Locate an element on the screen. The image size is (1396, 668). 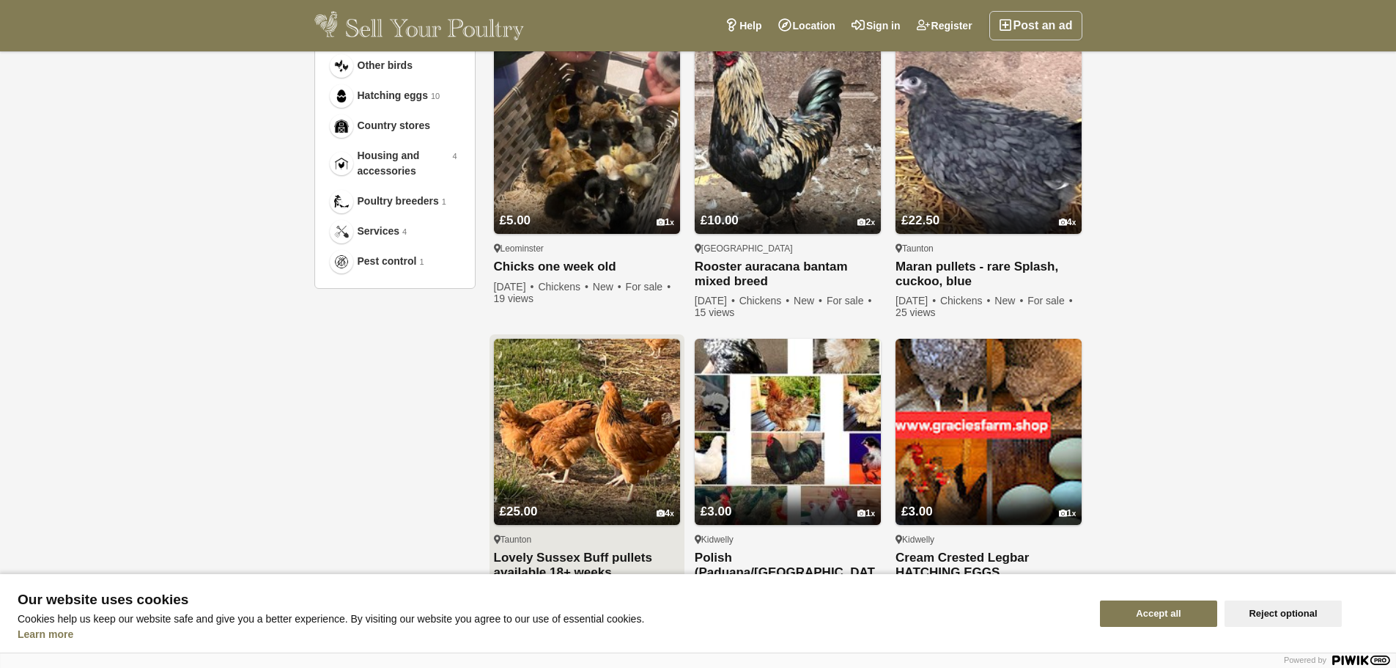
span: £5.00 is located at coordinates (515, 220).